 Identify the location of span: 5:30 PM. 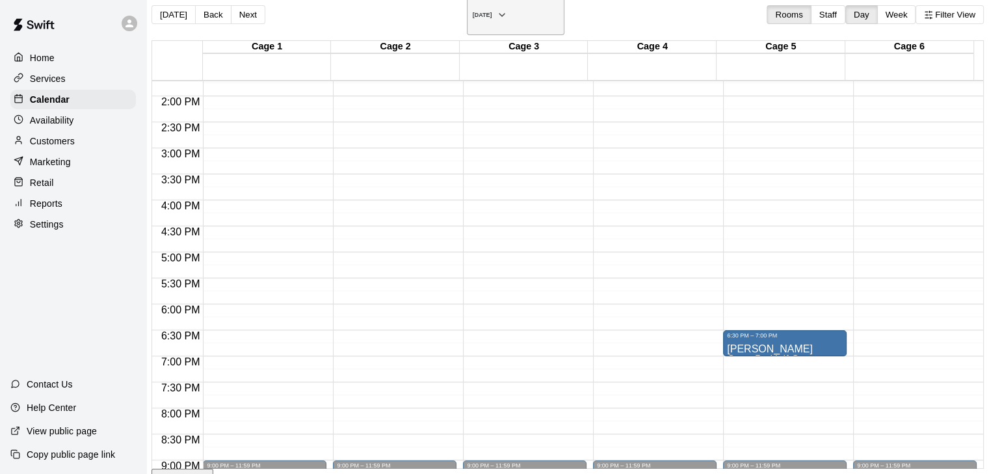
(181, 284).